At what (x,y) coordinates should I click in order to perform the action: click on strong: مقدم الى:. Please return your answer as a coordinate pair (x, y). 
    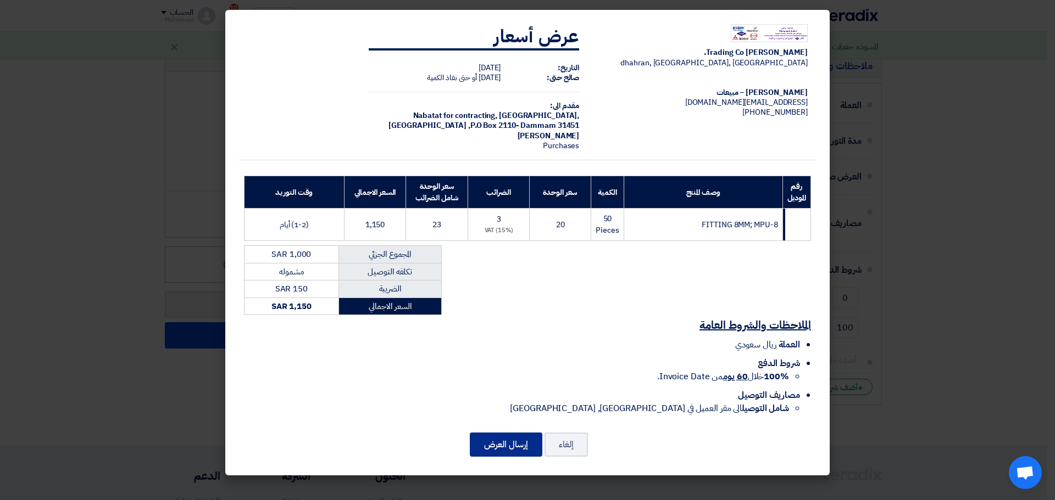
    Looking at the image, I should click on (564, 105).